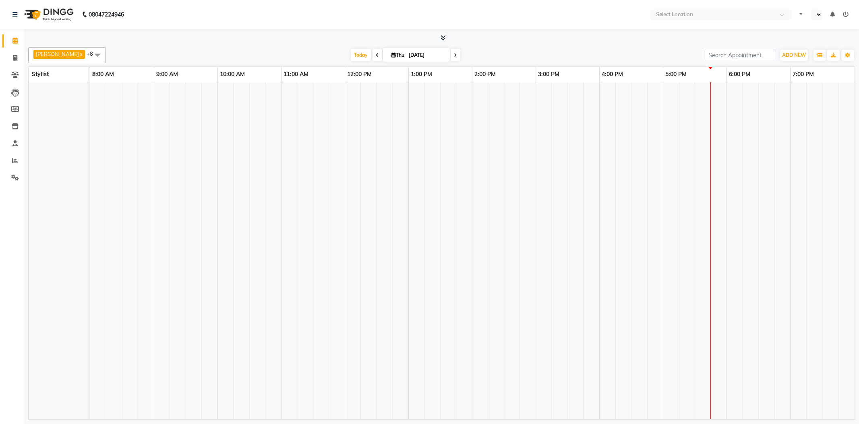 The image size is (859, 424). I want to click on b: 08047224946, so click(106, 15).